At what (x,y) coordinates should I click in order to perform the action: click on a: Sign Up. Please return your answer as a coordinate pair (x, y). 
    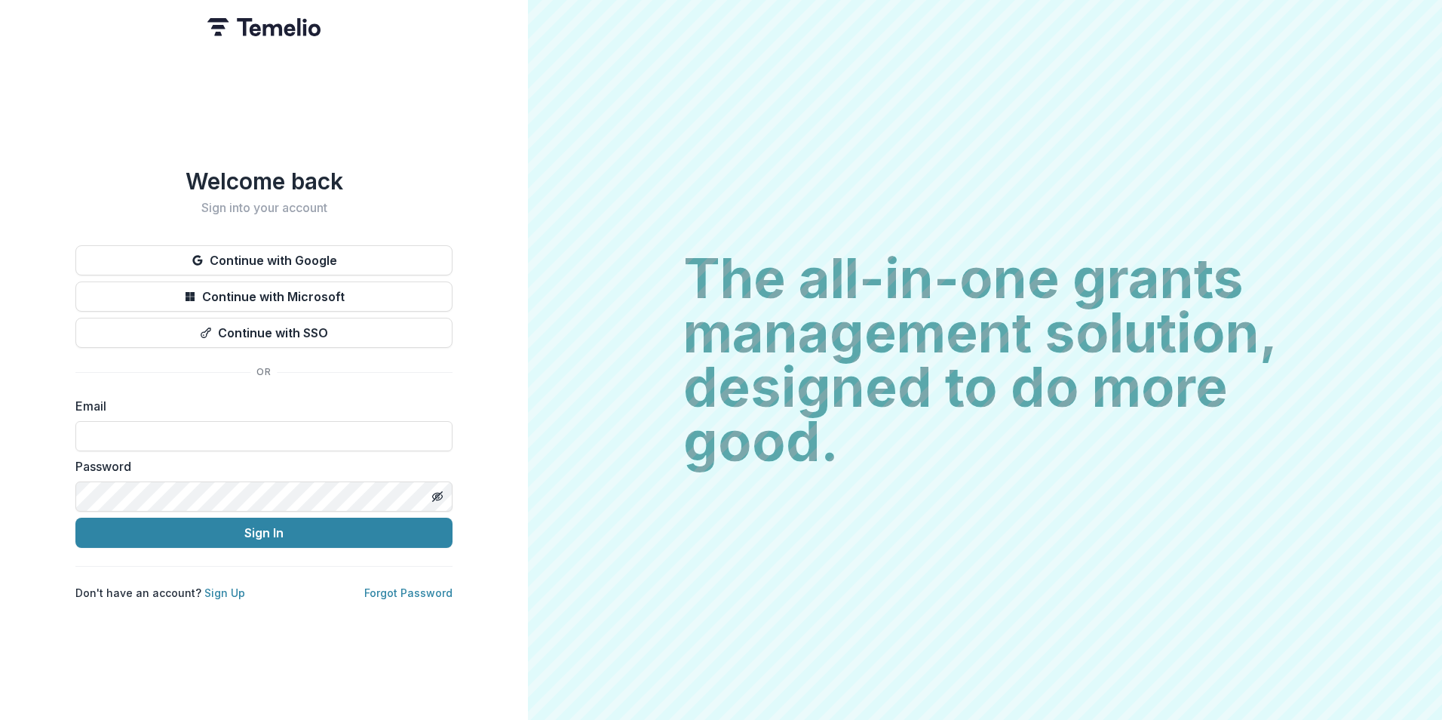
    Looking at the image, I should click on (225, 592).